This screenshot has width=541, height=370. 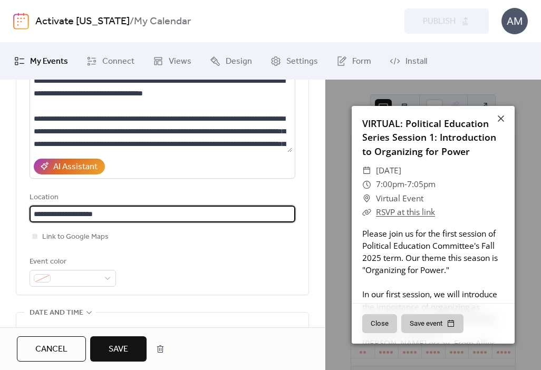 What do you see at coordinates (354, 61) in the screenshot?
I see `a: Form` at bounding box center [354, 61].